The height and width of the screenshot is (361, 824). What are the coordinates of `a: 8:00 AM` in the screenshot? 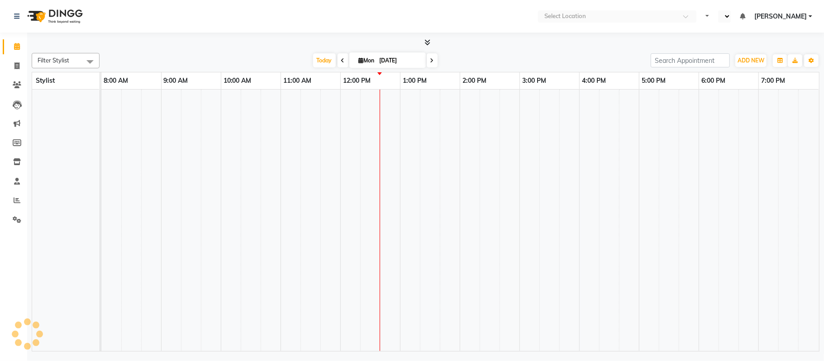 It's located at (116, 81).